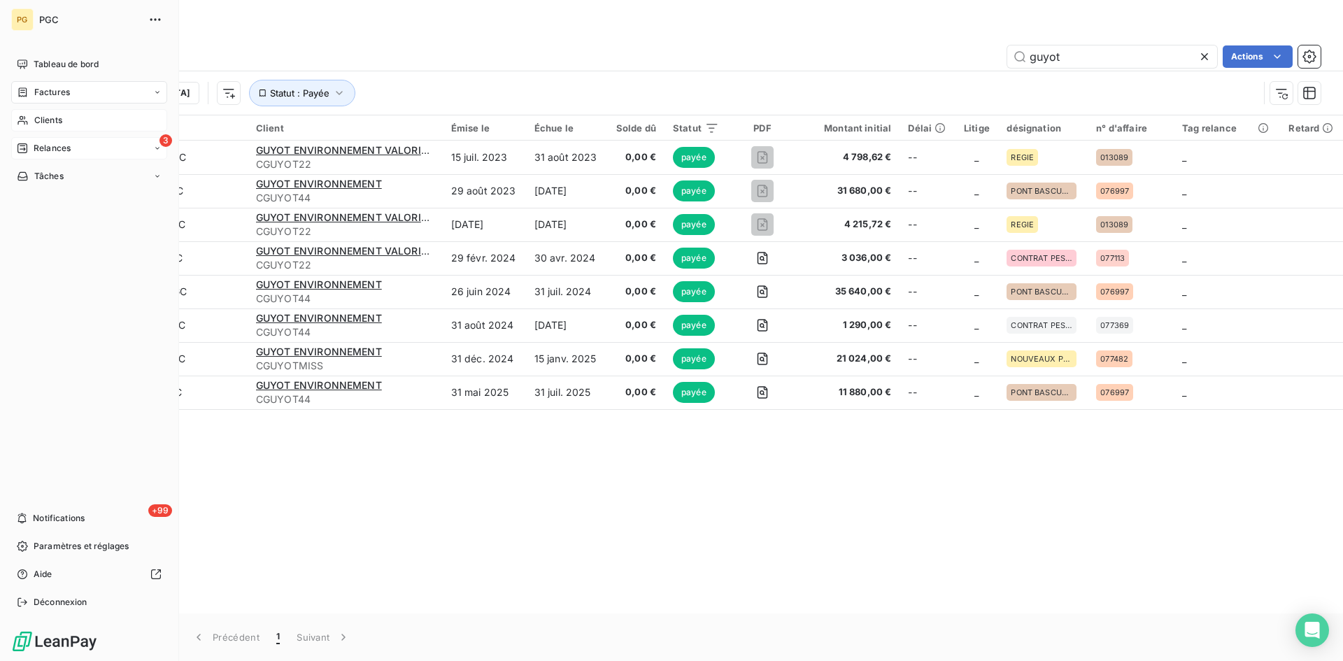 Image resolution: width=1343 pixels, height=661 pixels. I want to click on div: Statut, so click(696, 128).